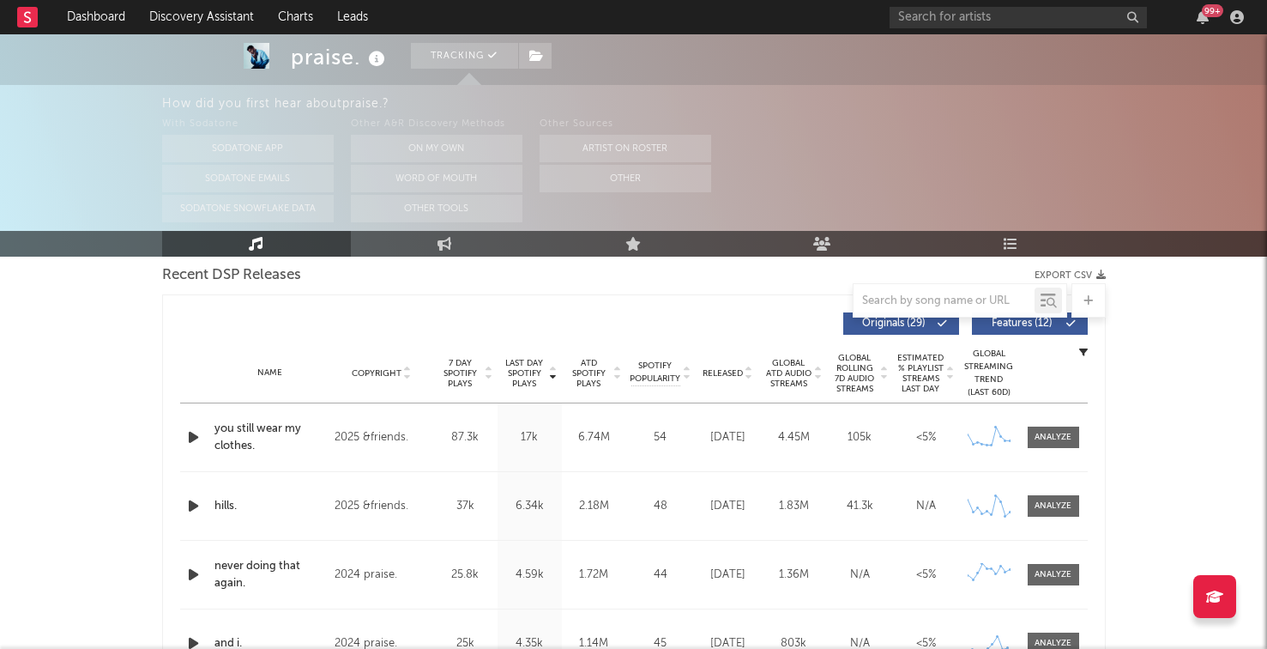 The height and width of the screenshot is (649, 1267). I want to click on button: Word Of Mouth, so click(437, 178).